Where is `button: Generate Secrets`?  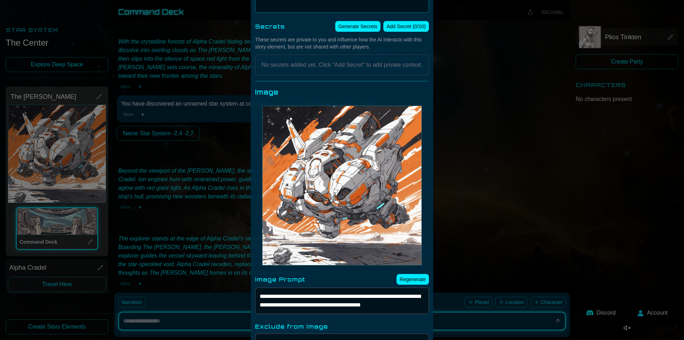 button: Generate Secrets is located at coordinates (358, 26).